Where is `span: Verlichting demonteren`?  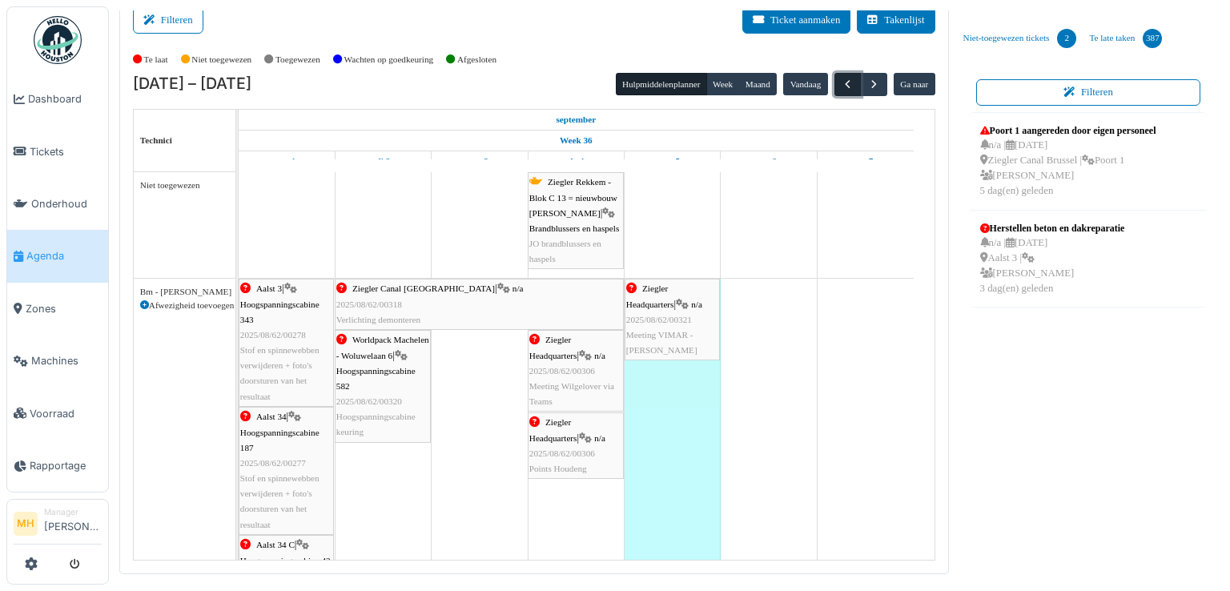
span: Verlichting demonteren is located at coordinates (378, 319).